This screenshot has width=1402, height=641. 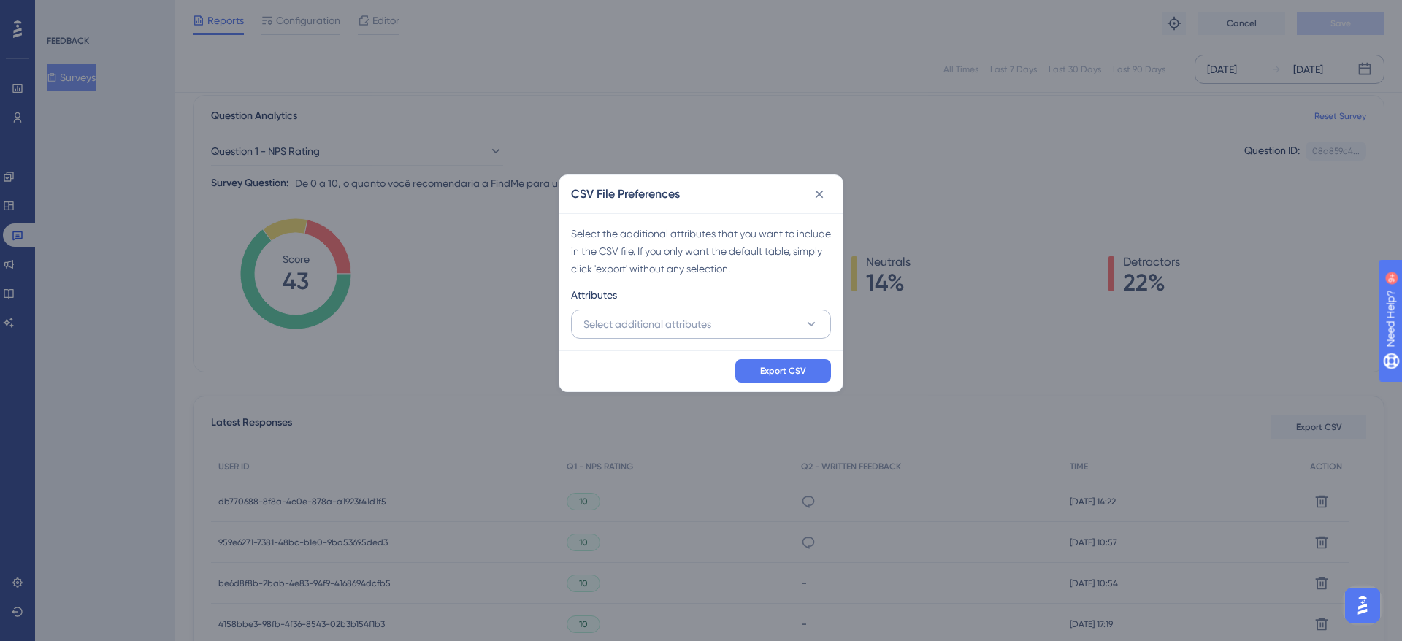 What do you see at coordinates (63, 12) in the screenshot?
I see `span: Need Help?` at bounding box center [63, 12].